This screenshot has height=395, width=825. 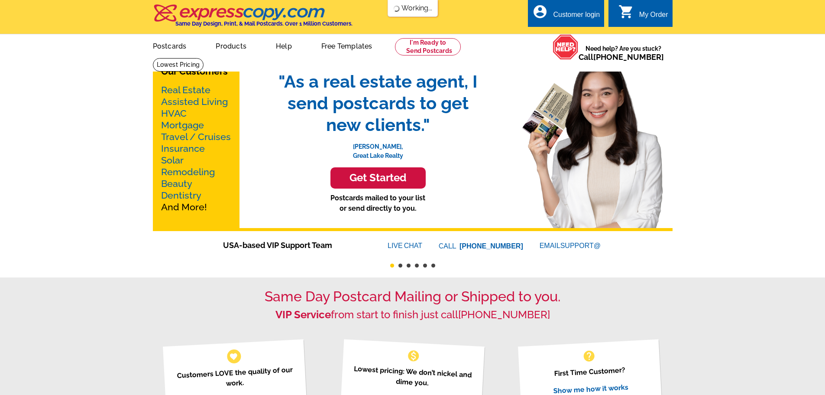 I want to click on a: LIVECHAT, so click(x=405, y=245).